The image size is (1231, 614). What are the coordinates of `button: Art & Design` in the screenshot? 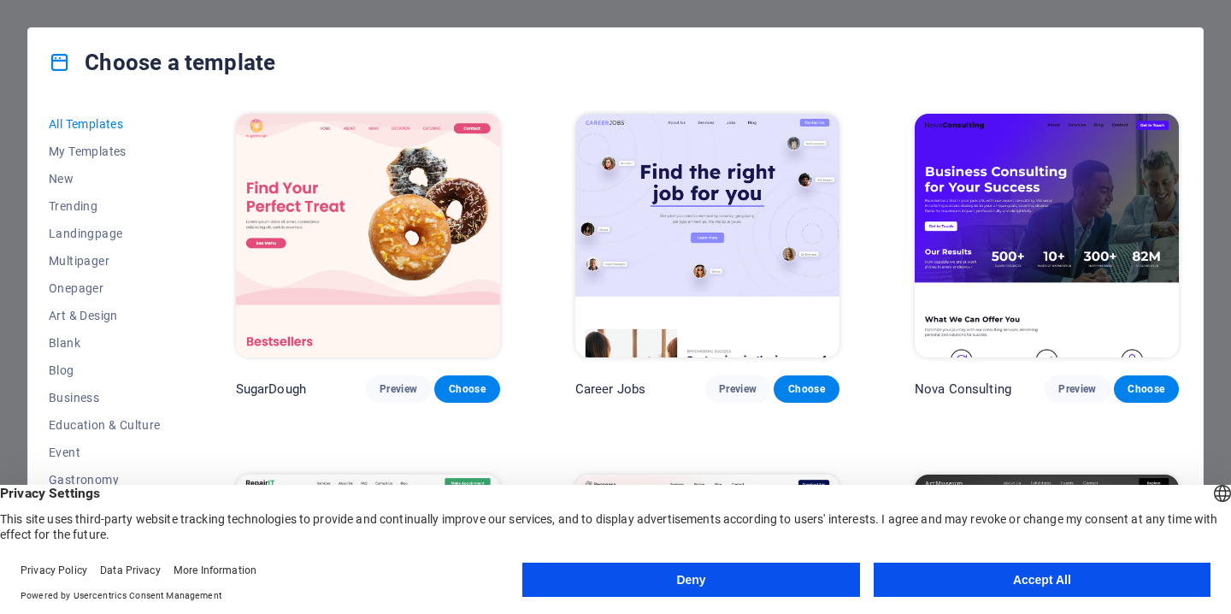 It's located at (104, 315).